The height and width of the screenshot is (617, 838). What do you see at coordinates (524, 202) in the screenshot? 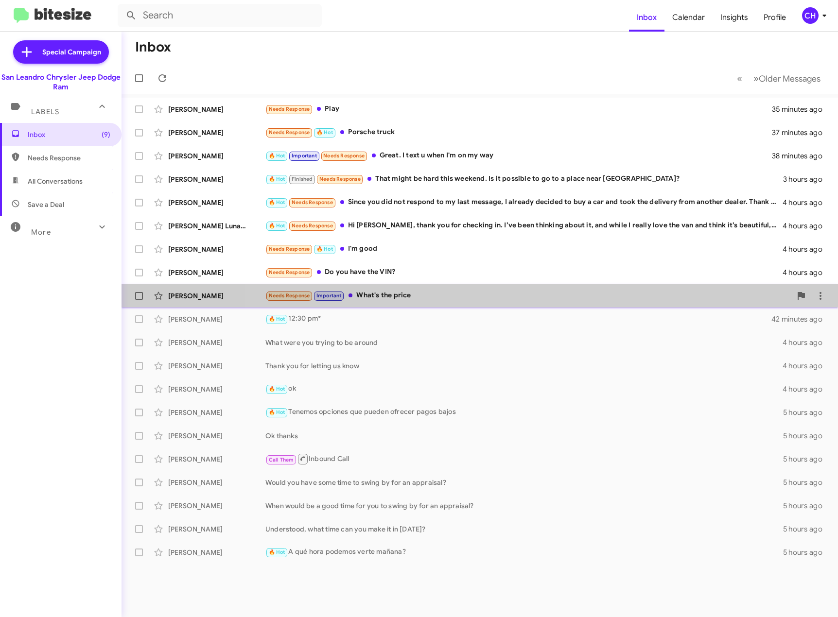
I see `div: Since you did not respond to my last message, I already decided to buy a car and took the deliver...` at bounding box center [524, 202].